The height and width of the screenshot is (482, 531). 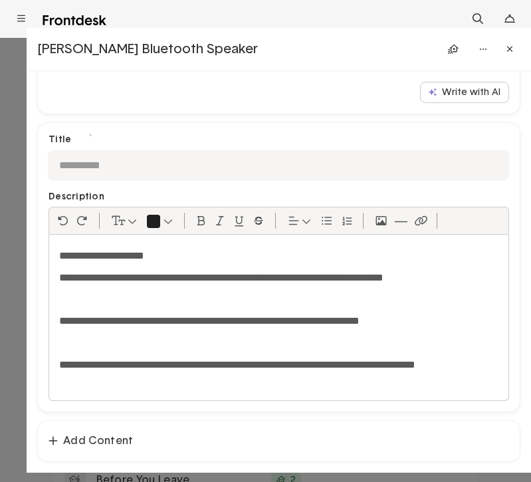 I want to click on div: dropdown trigger, so click(x=510, y=19).